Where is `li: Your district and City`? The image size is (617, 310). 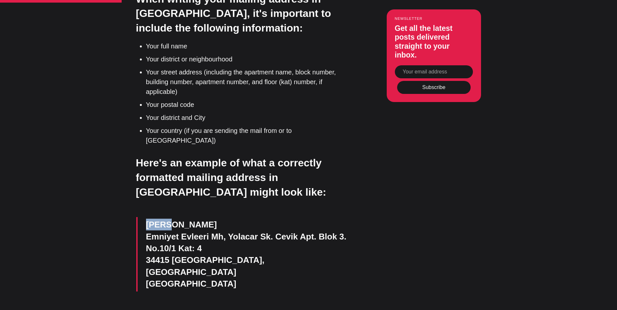
li: Your district and City is located at coordinates (250, 118).